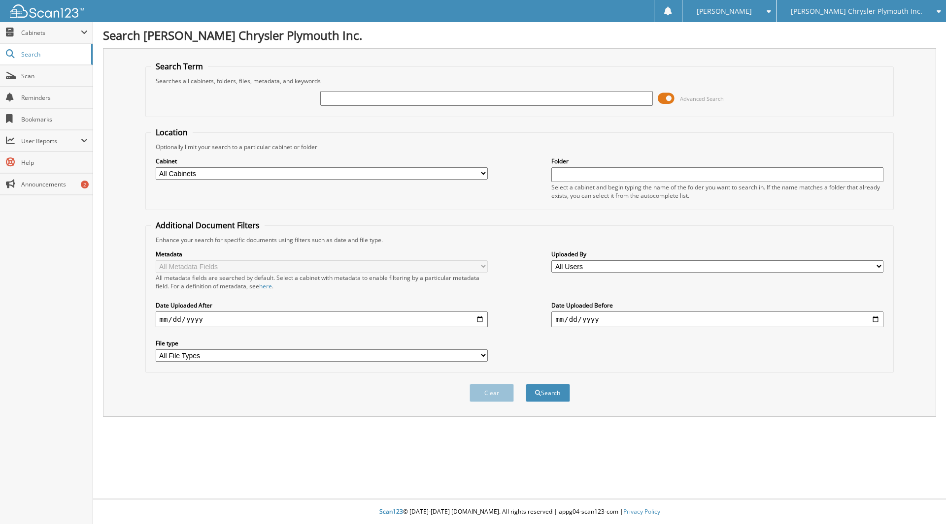 This screenshot has width=946, height=524. I want to click on input: end, so click(717, 320).